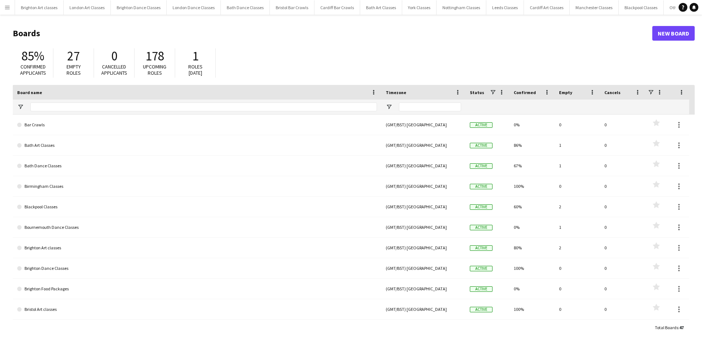 This screenshot has width=702, height=346. Describe the element at coordinates (33, 56) in the screenshot. I see `span: 85%` at that location.